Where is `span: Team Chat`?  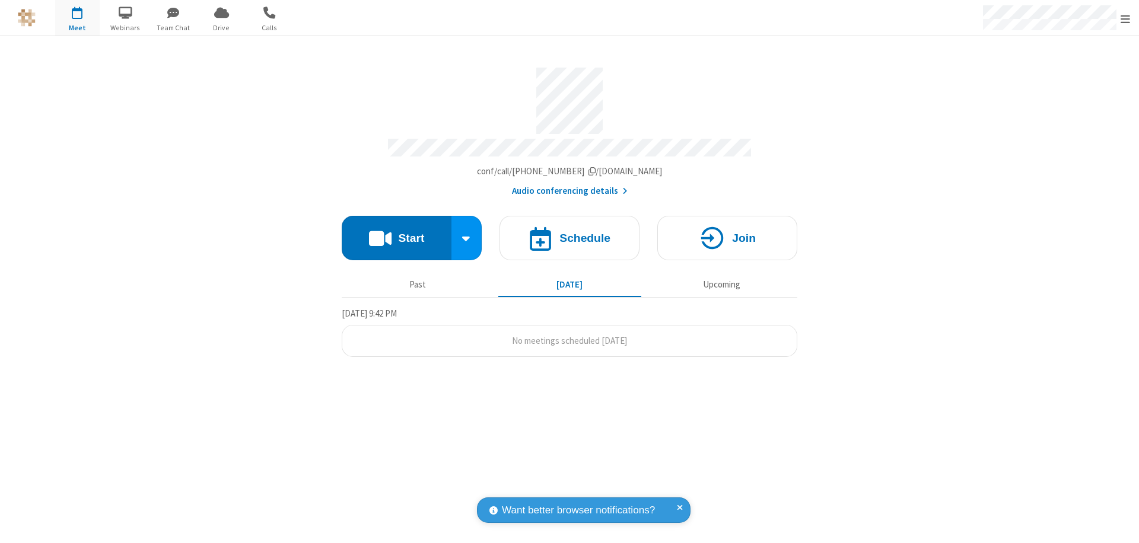 span: Team Chat is located at coordinates (173, 28).